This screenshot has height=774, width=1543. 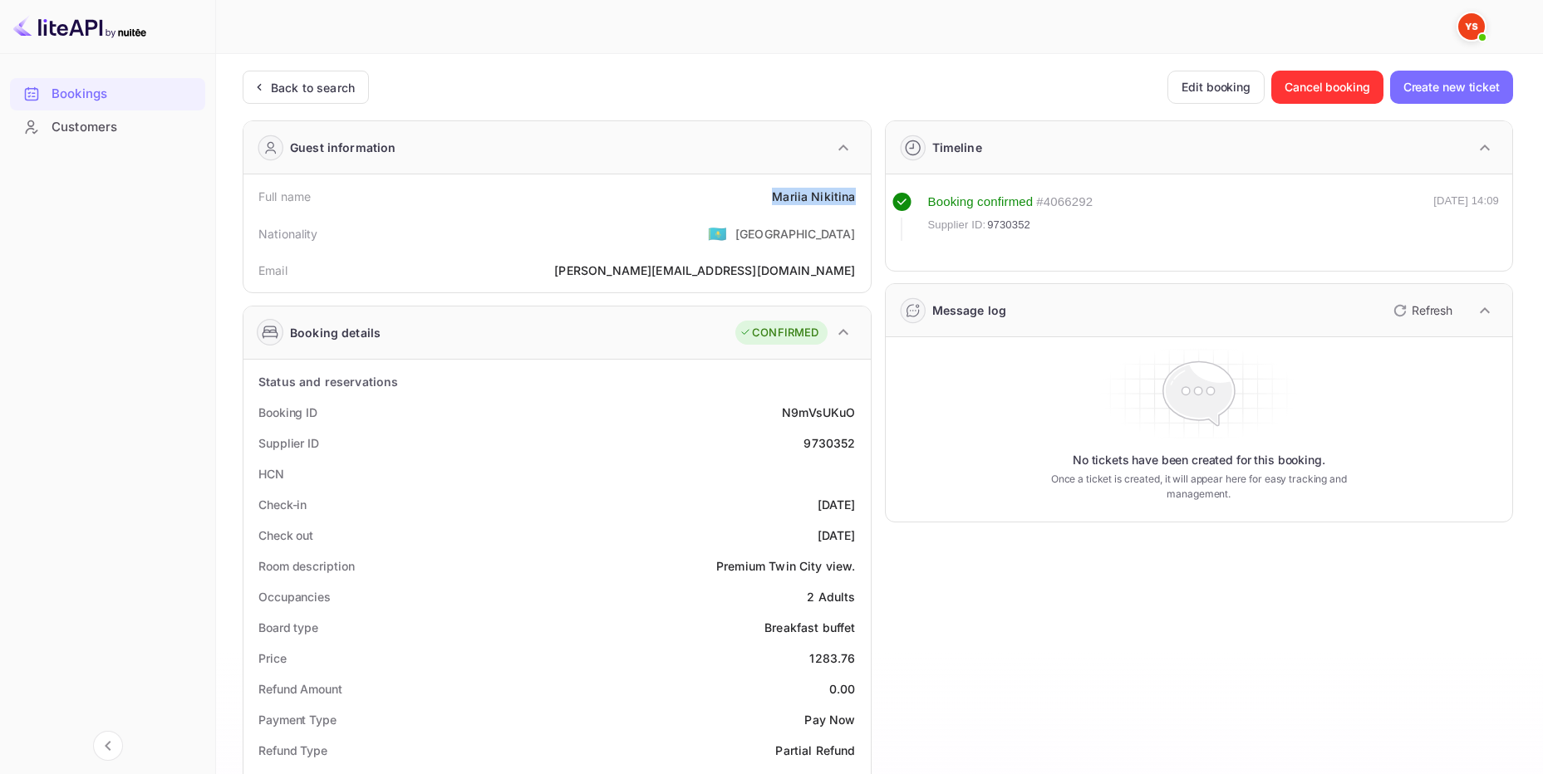 What do you see at coordinates (292, 750) in the screenshot?
I see `div: Refund Type` at bounding box center [292, 750].